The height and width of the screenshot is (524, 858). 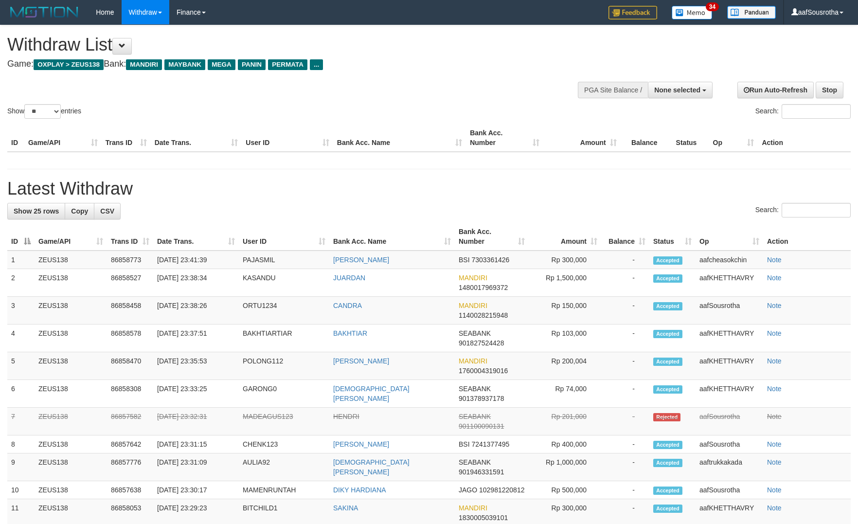 I want to click on th: Bank Acc. Name: activate to sort column ascending, so click(x=392, y=236).